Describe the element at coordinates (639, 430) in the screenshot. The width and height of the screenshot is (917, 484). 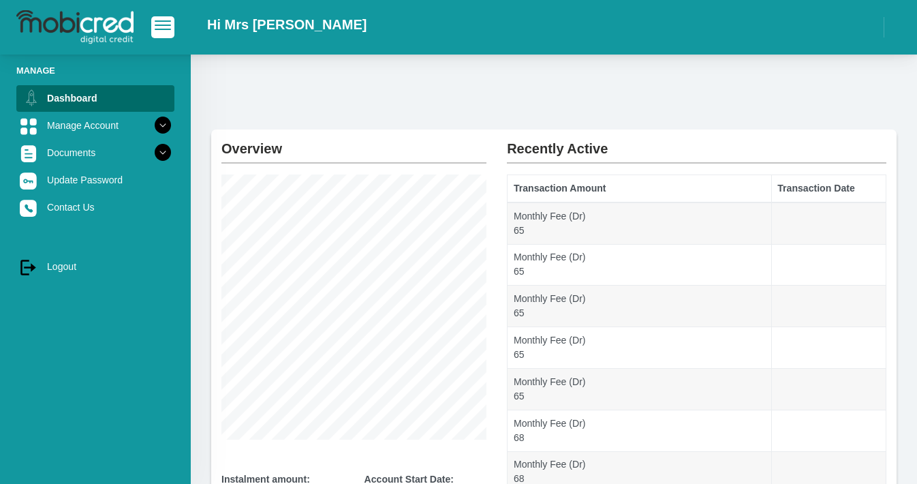
I see `td: Monthly Fee (Dr) 68` at that location.